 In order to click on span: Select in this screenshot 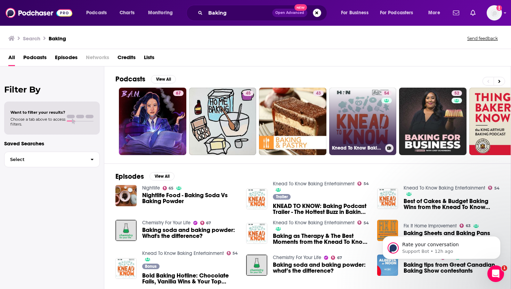, I will do `click(44, 159)`.